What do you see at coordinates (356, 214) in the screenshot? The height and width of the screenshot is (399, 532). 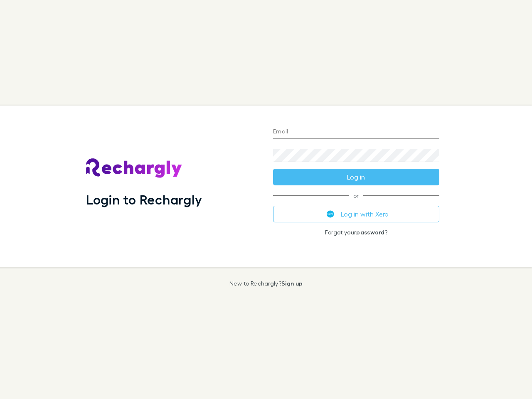 I see `button: Log in with Xero` at bounding box center [356, 214].